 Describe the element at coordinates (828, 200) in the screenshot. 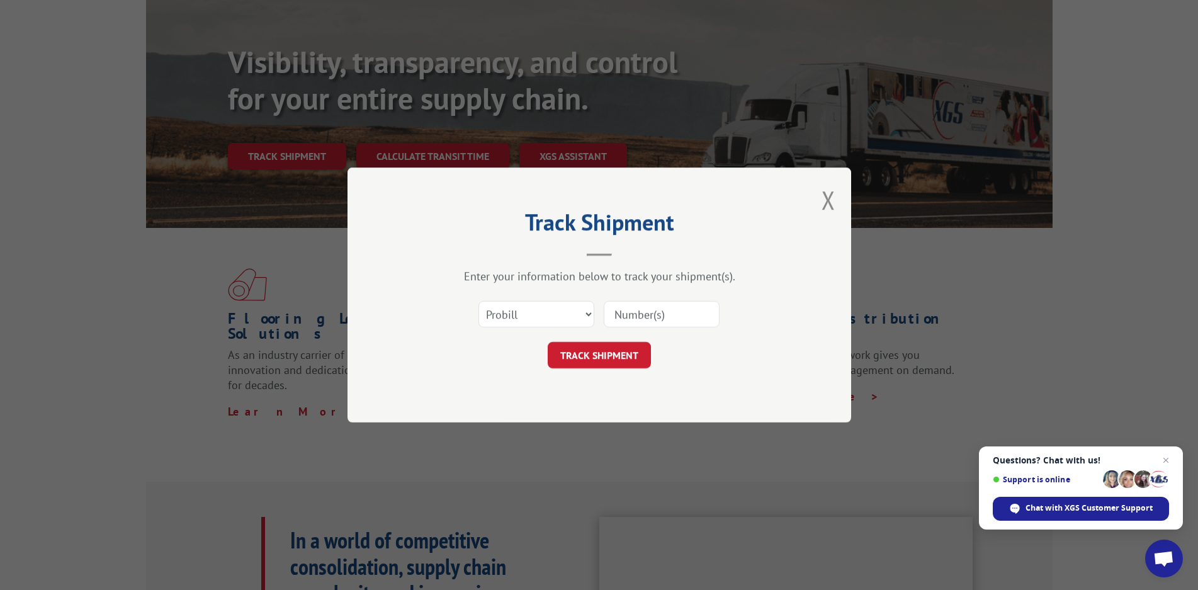

I see `button: Close modal` at that location.